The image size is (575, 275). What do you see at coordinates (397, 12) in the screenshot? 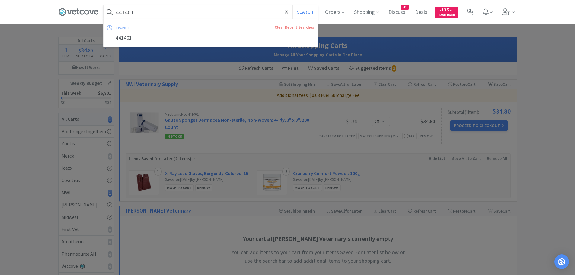
I see `a: Discuss45` at bounding box center [397, 12].